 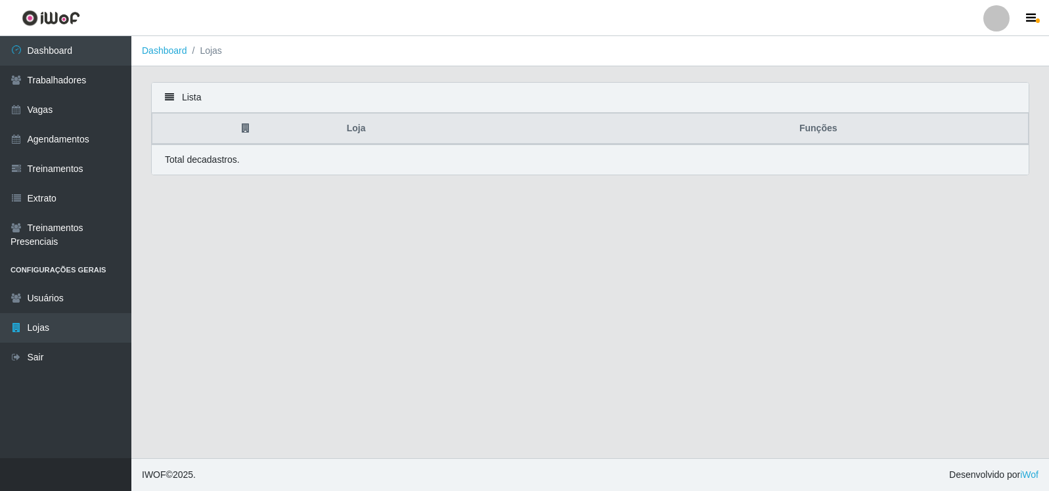 What do you see at coordinates (818, 129) in the screenshot?
I see `th: Funções` at bounding box center [818, 129].